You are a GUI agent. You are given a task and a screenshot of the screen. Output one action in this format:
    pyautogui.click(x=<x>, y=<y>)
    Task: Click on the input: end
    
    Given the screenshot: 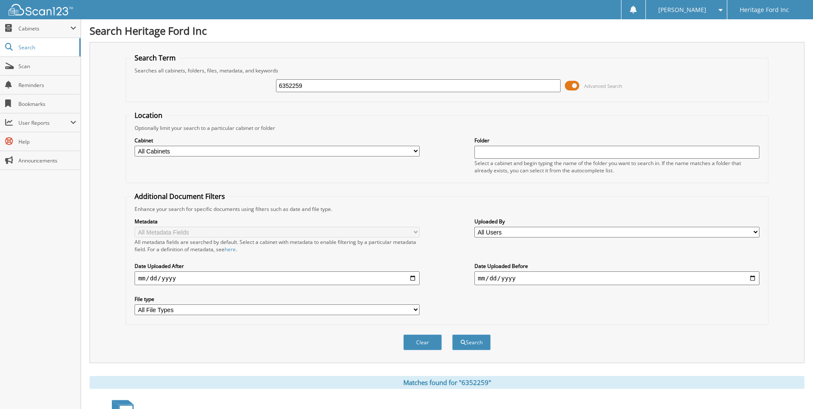 What is the action you would take?
    pyautogui.click(x=617, y=278)
    